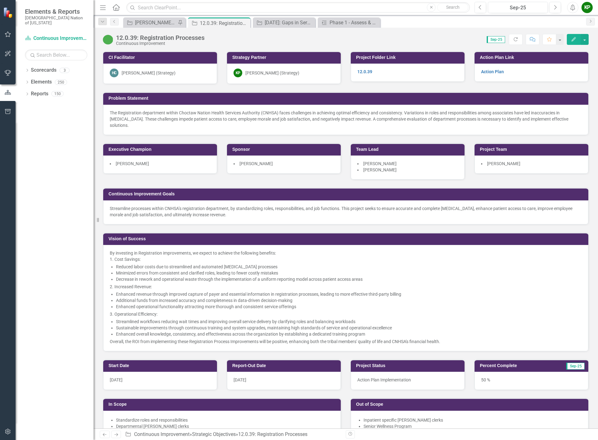 This screenshot has width=598, height=440. What do you see at coordinates (40, 94) in the screenshot?
I see `a: Reports` at bounding box center [40, 94].